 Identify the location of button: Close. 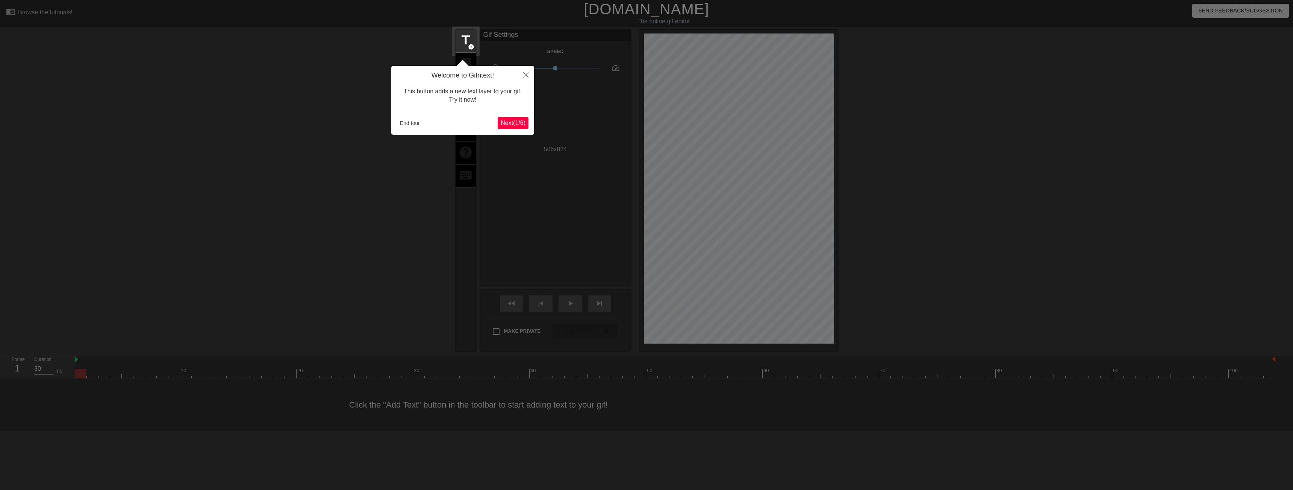
(526, 74).